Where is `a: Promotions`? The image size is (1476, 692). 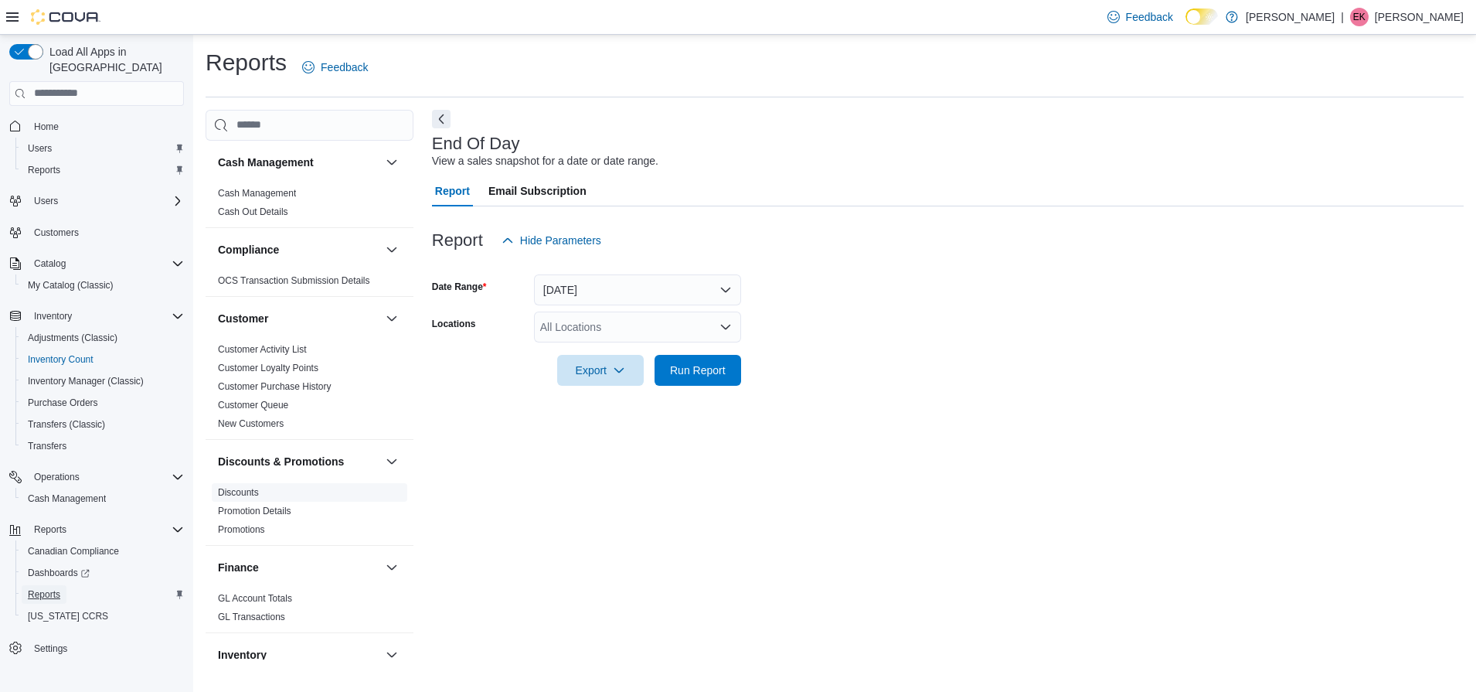
a: Promotions is located at coordinates (241, 530).